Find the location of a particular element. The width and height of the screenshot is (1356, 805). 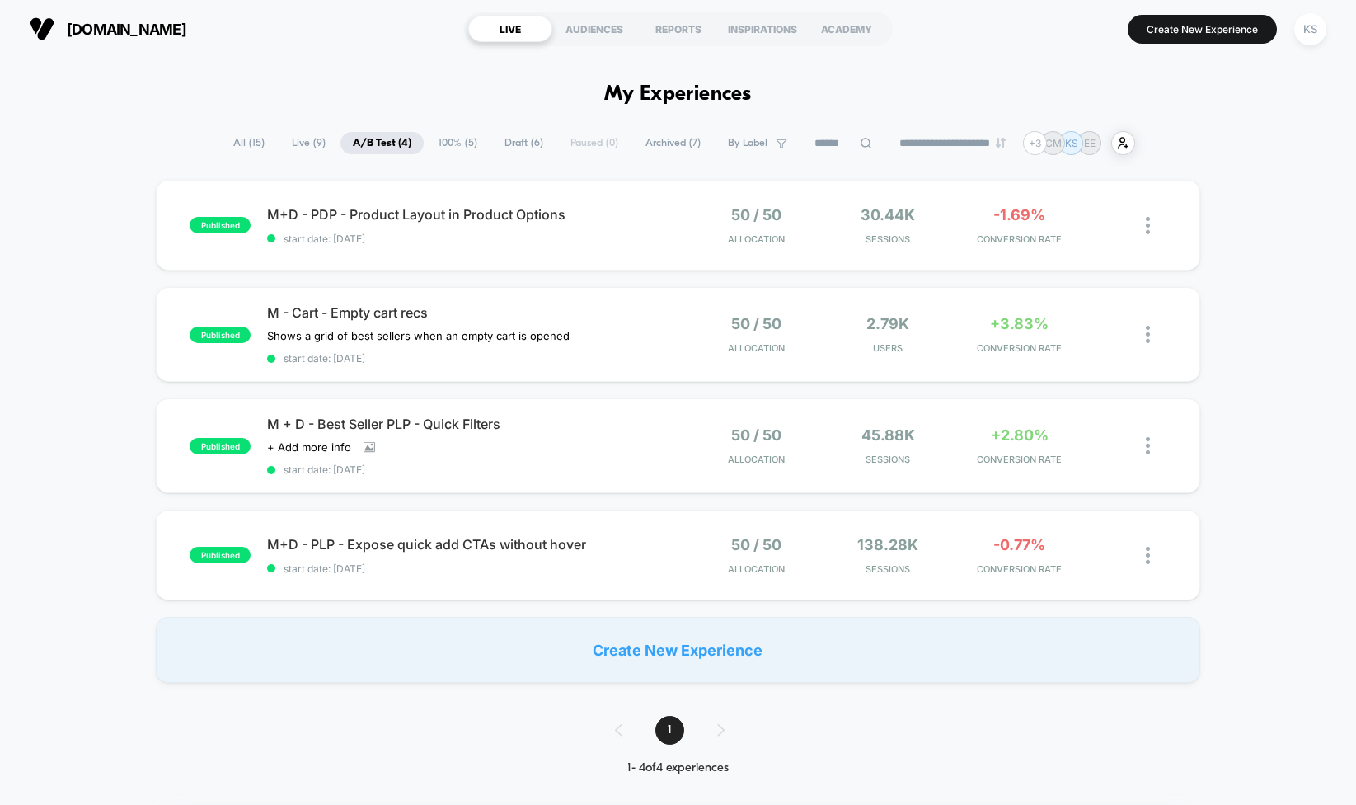

div: 1 - 4 of 4 experiences is located at coordinates (678, 768).